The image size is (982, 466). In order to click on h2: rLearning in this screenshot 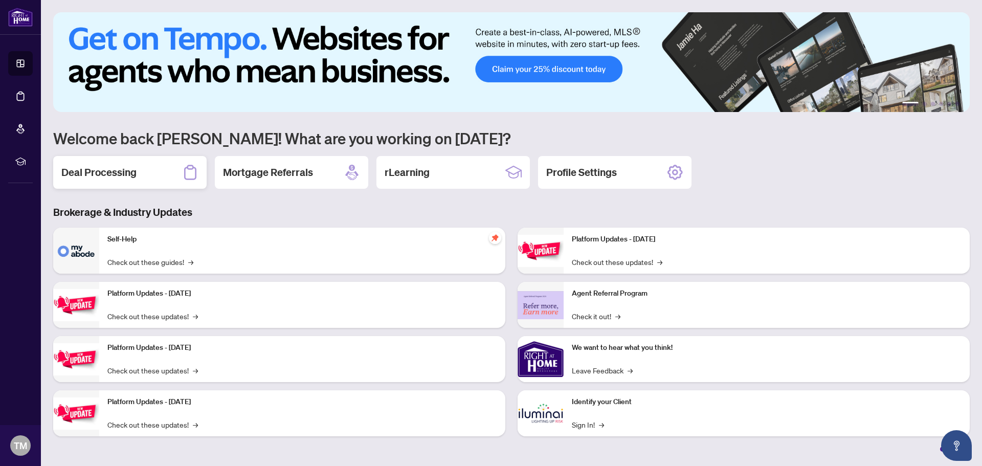, I will do `click(407, 172)`.